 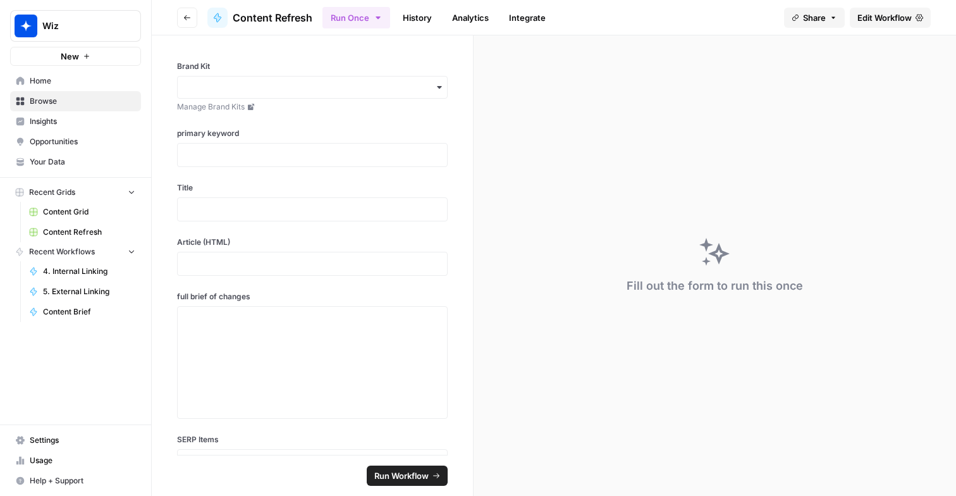 What do you see at coordinates (82, 142) in the screenshot?
I see `span: Opportunities` at bounding box center [82, 142].